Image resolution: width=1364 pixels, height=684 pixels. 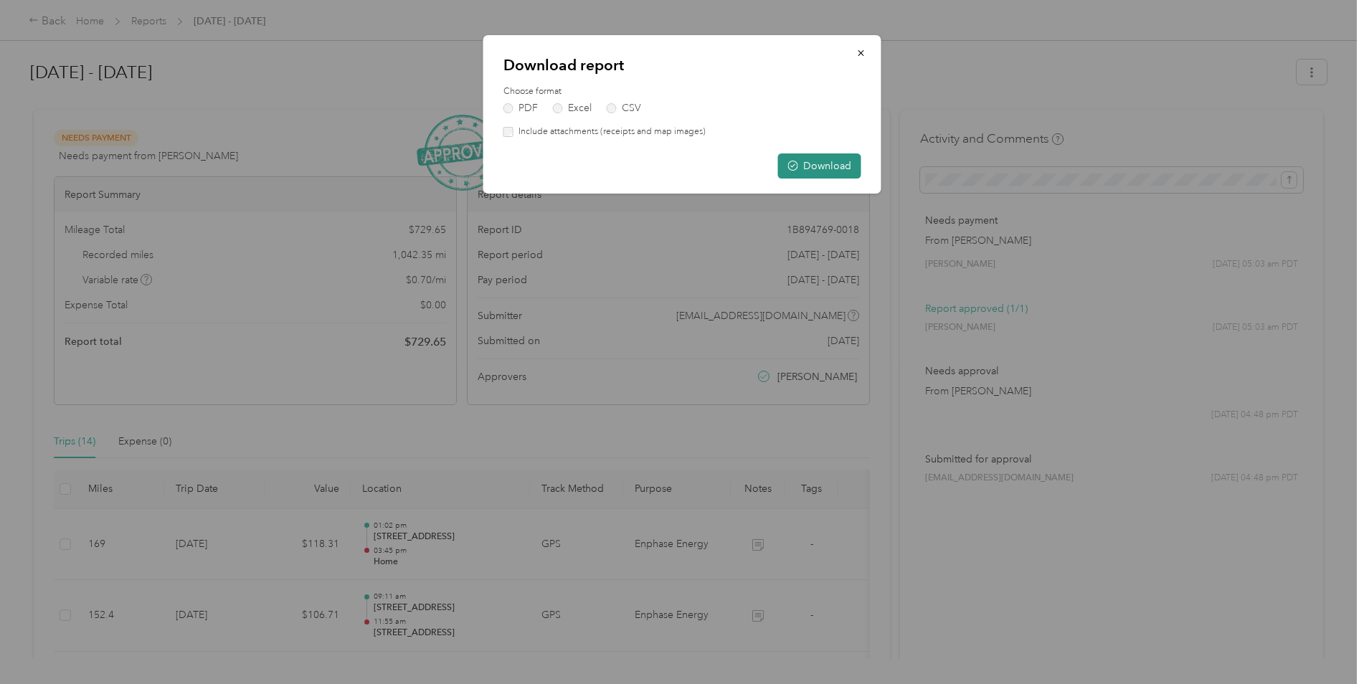 What do you see at coordinates (572, 108) in the screenshot?
I see `label: Excel` at bounding box center [572, 108].